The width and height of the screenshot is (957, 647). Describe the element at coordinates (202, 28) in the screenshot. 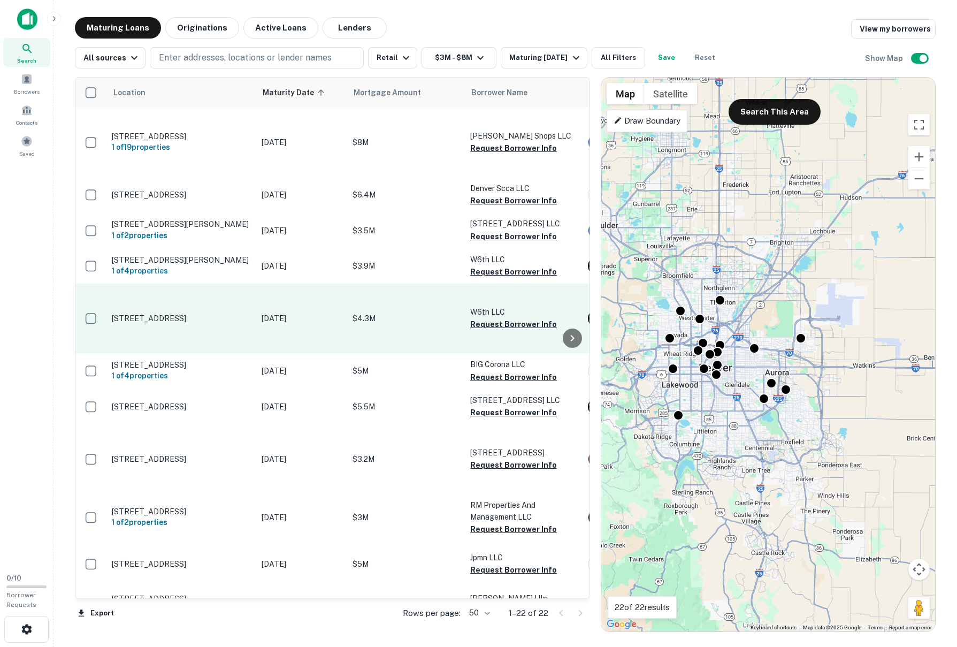

I see `button: Originations` at that location.